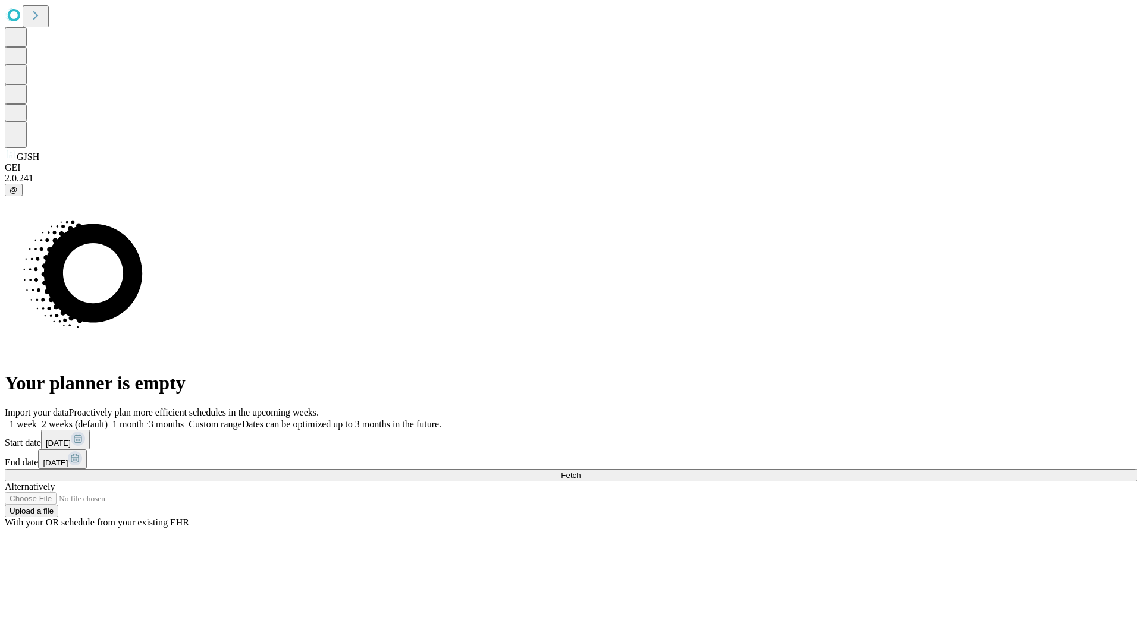  I want to click on button: Upload a file, so click(32, 511).